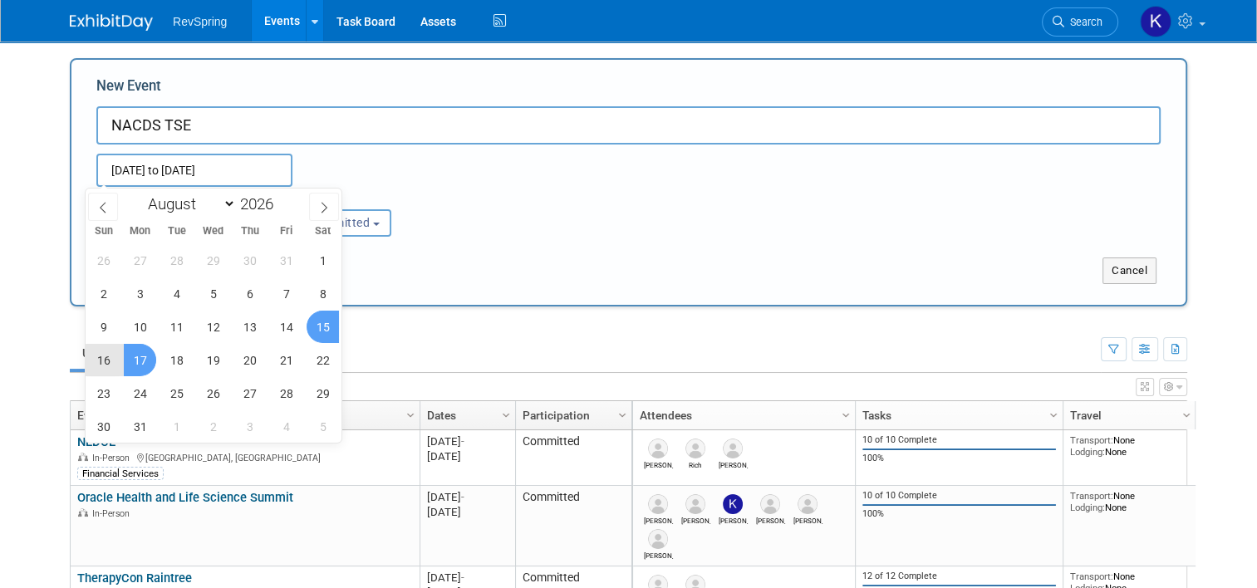 The image size is (1257, 588). What do you see at coordinates (696, 464) in the screenshot?
I see `div: Rich Schlegel` at bounding box center [696, 464].